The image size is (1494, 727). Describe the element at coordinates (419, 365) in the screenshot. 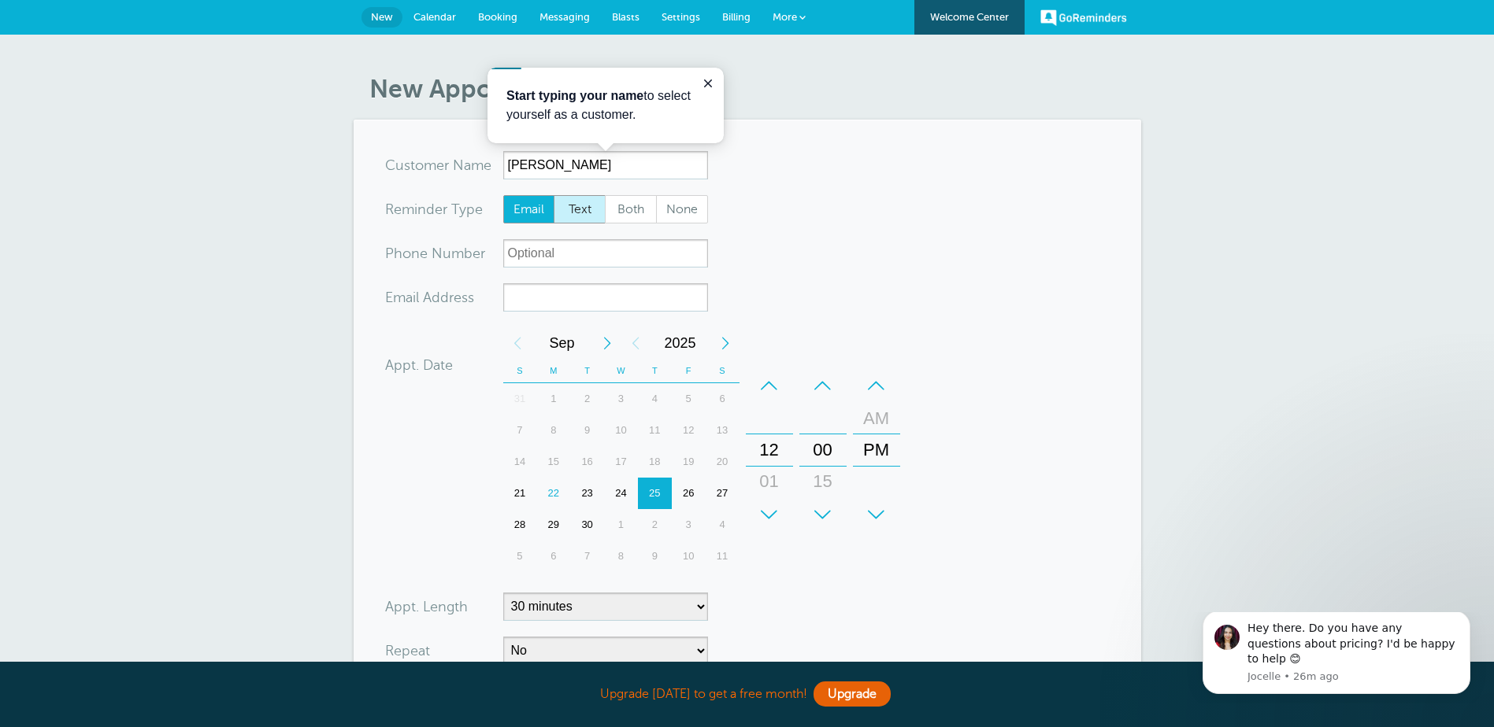

I see `label: Appt. Date` at that location.